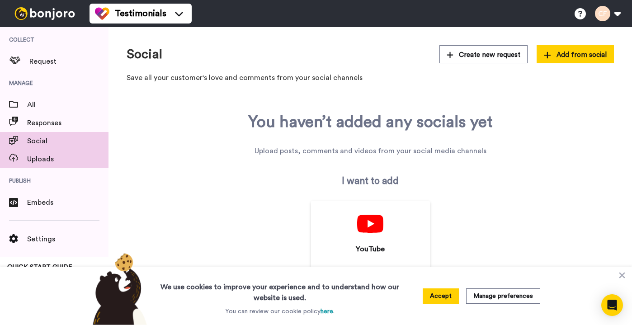  What do you see at coordinates (503, 296) in the screenshot?
I see `button: Manage preferences` at bounding box center [503, 296].